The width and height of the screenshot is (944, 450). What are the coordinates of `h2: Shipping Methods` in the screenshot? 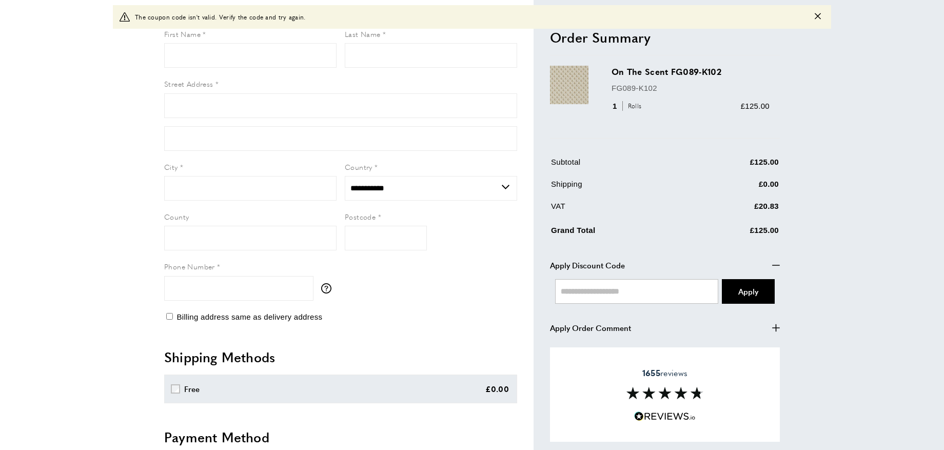 It's located at (341, 357).